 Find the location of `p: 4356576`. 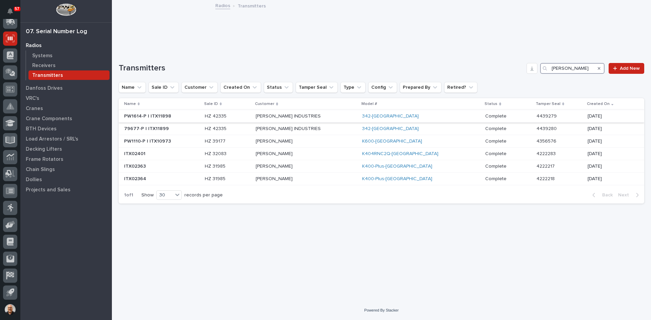

p: 4356576 is located at coordinates (547, 141).